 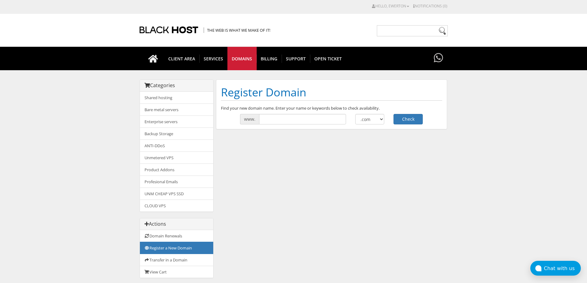 What do you see at coordinates (237, 30) in the screenshot?
I see `span: The Web is what we make of it!` at bounding box center [237, 30].